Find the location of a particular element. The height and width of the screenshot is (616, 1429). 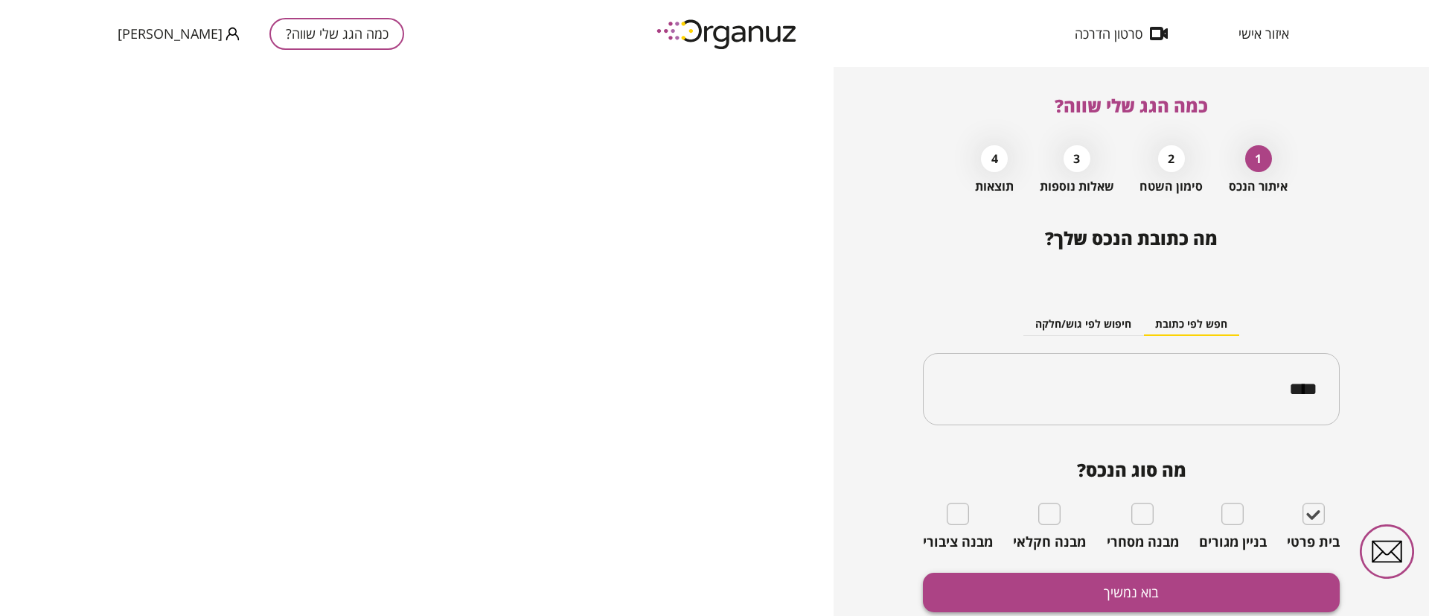

div: 4 is located at coordinates (994, 159).